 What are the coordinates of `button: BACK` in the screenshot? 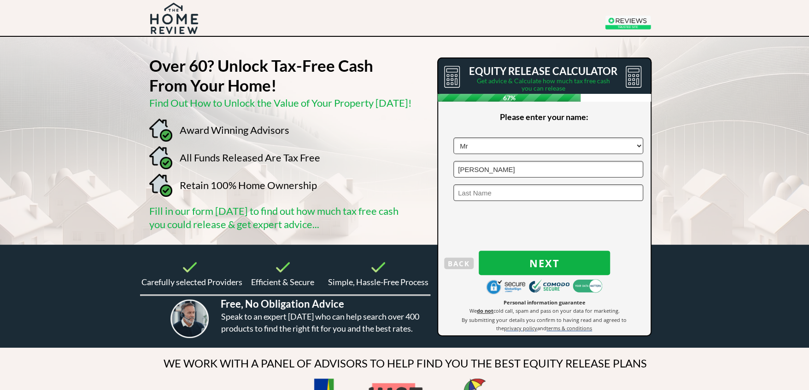 It's located at (459, 263).